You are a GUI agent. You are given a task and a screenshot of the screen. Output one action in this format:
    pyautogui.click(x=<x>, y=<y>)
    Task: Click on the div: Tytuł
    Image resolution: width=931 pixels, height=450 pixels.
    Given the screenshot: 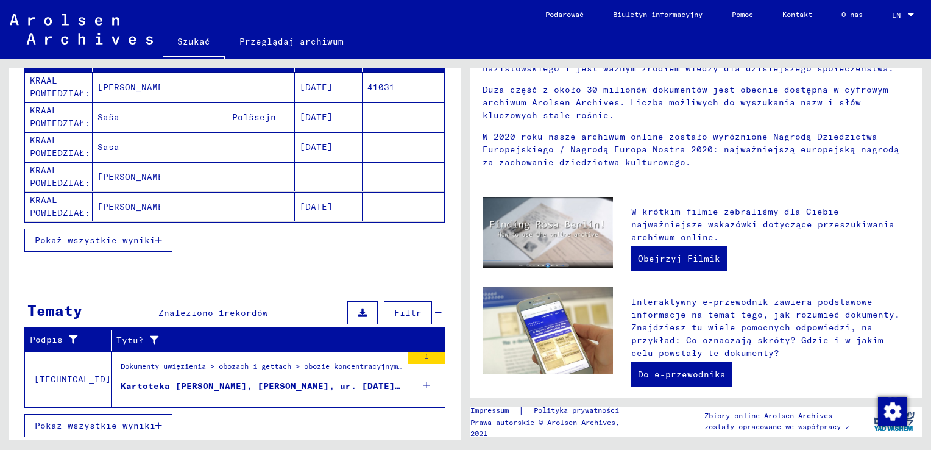 What is the action you would take?
    pyautogui.click(x=273, y=340)
    